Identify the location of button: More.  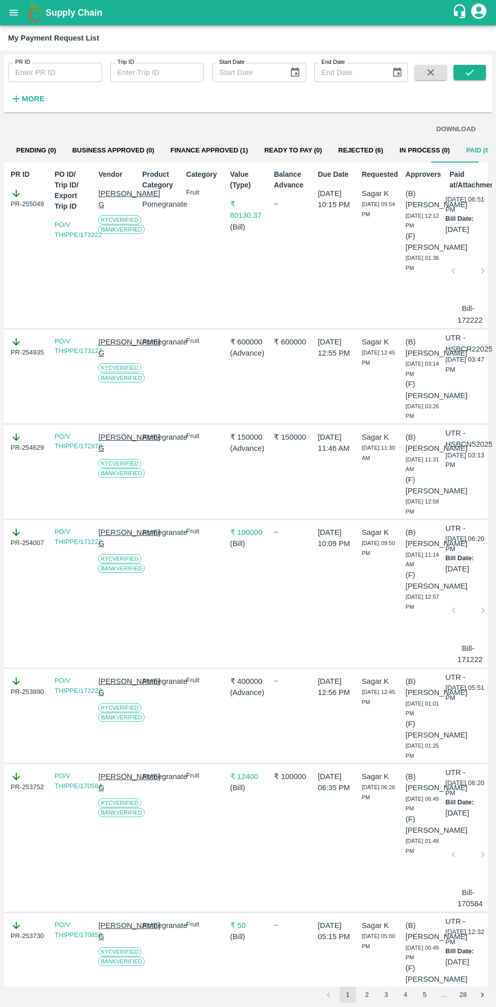
(27, 99).